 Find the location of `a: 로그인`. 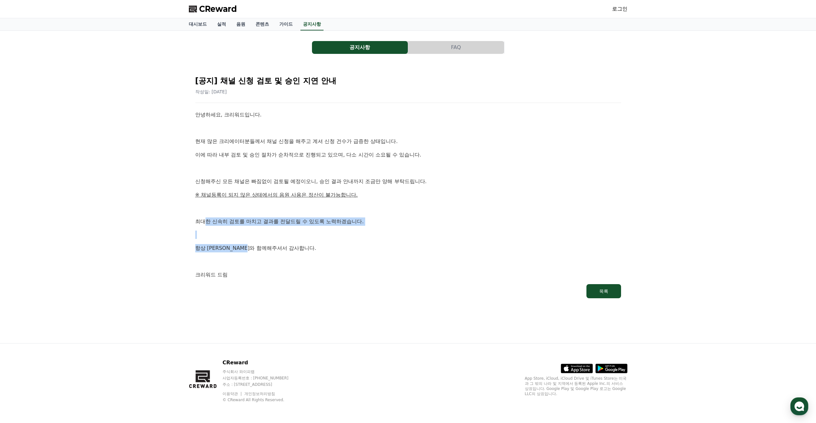

a: 로그인 is located at coordinates (620, 9).